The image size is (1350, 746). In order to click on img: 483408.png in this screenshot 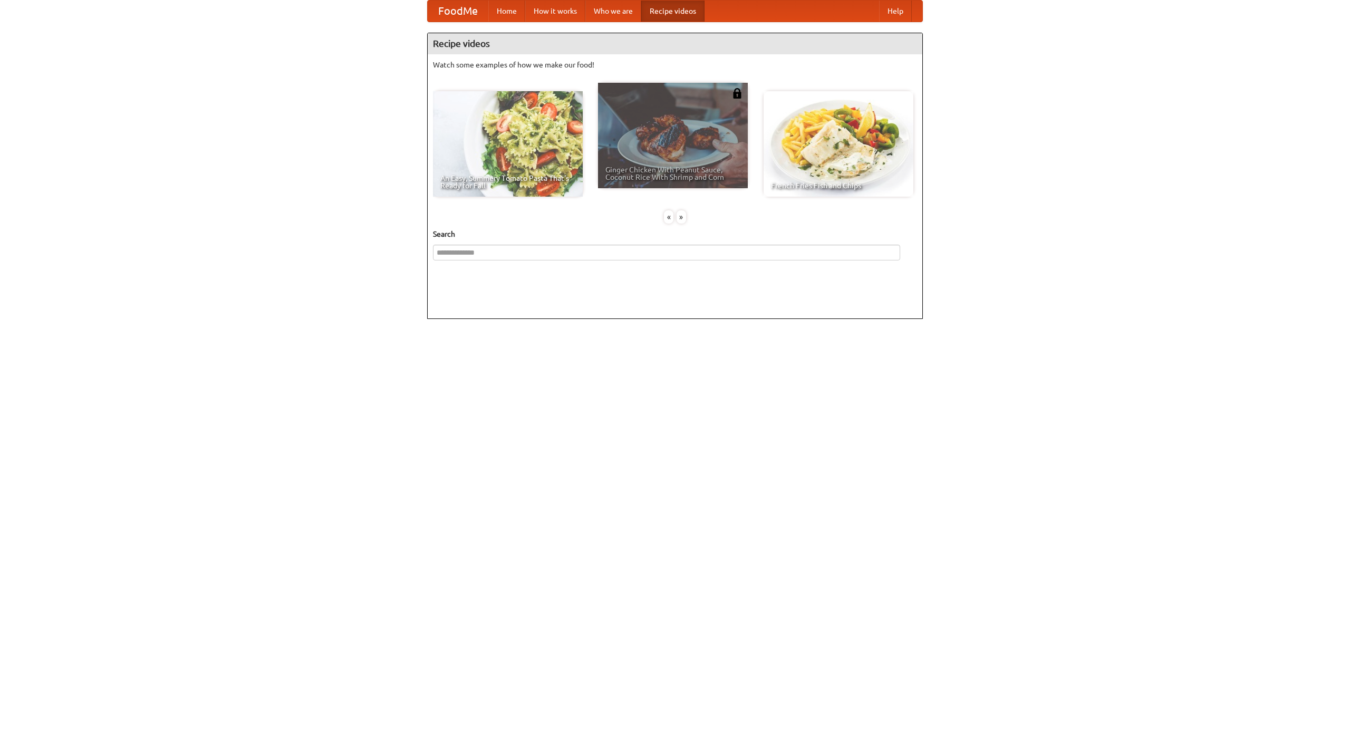, I will do `click(737, 93)`.